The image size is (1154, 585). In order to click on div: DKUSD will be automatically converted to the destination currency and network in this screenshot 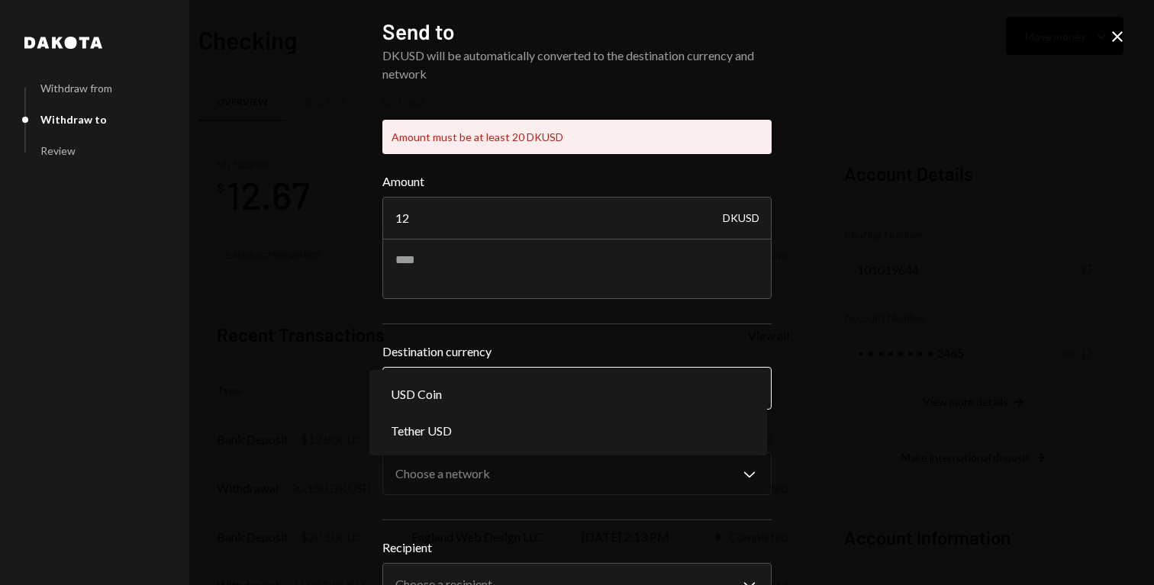, I will do `click(577, 65)`.